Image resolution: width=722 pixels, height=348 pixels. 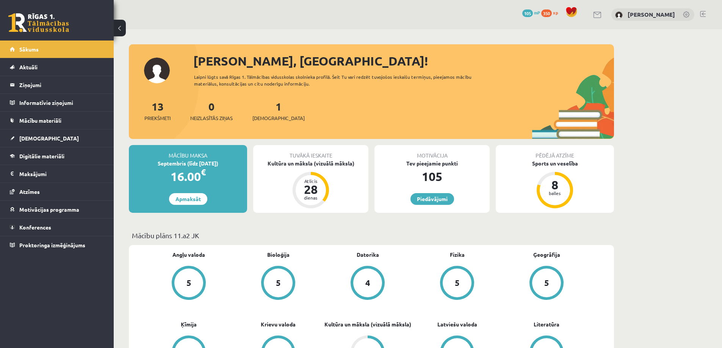 What do you see at coordinates (311, 185) in the screenshot?
I see `a: Kultūra un māksla (vizuālā māksla) Atlicis 28 dienas` at bounding box center [311, 185].